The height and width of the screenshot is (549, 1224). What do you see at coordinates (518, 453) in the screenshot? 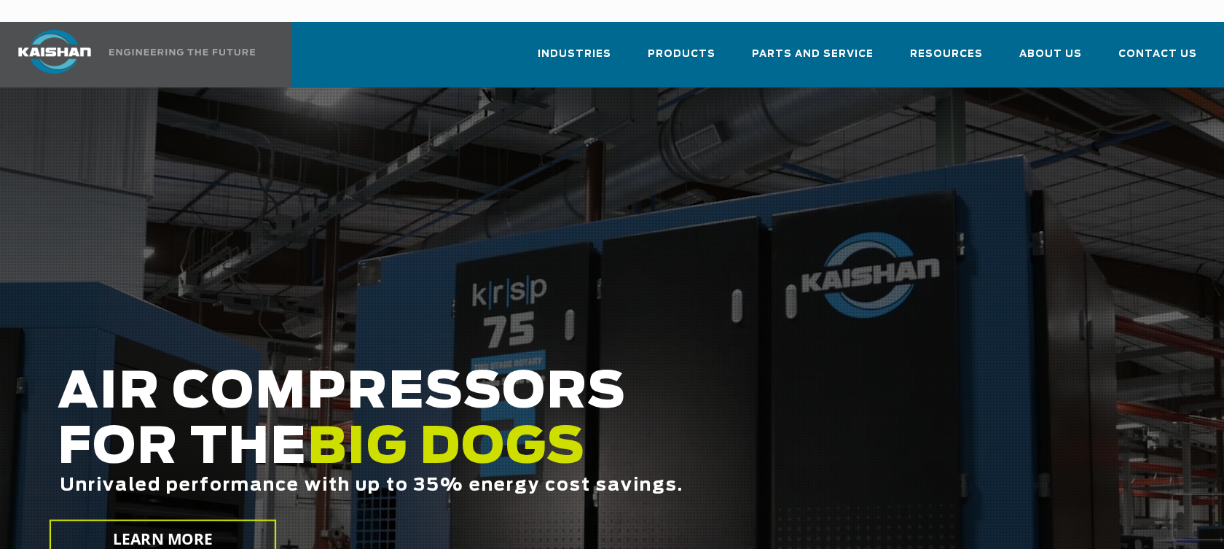
I see `h2: AIR COMPRESSORS FOR THE` at bounding box center [518, 453].